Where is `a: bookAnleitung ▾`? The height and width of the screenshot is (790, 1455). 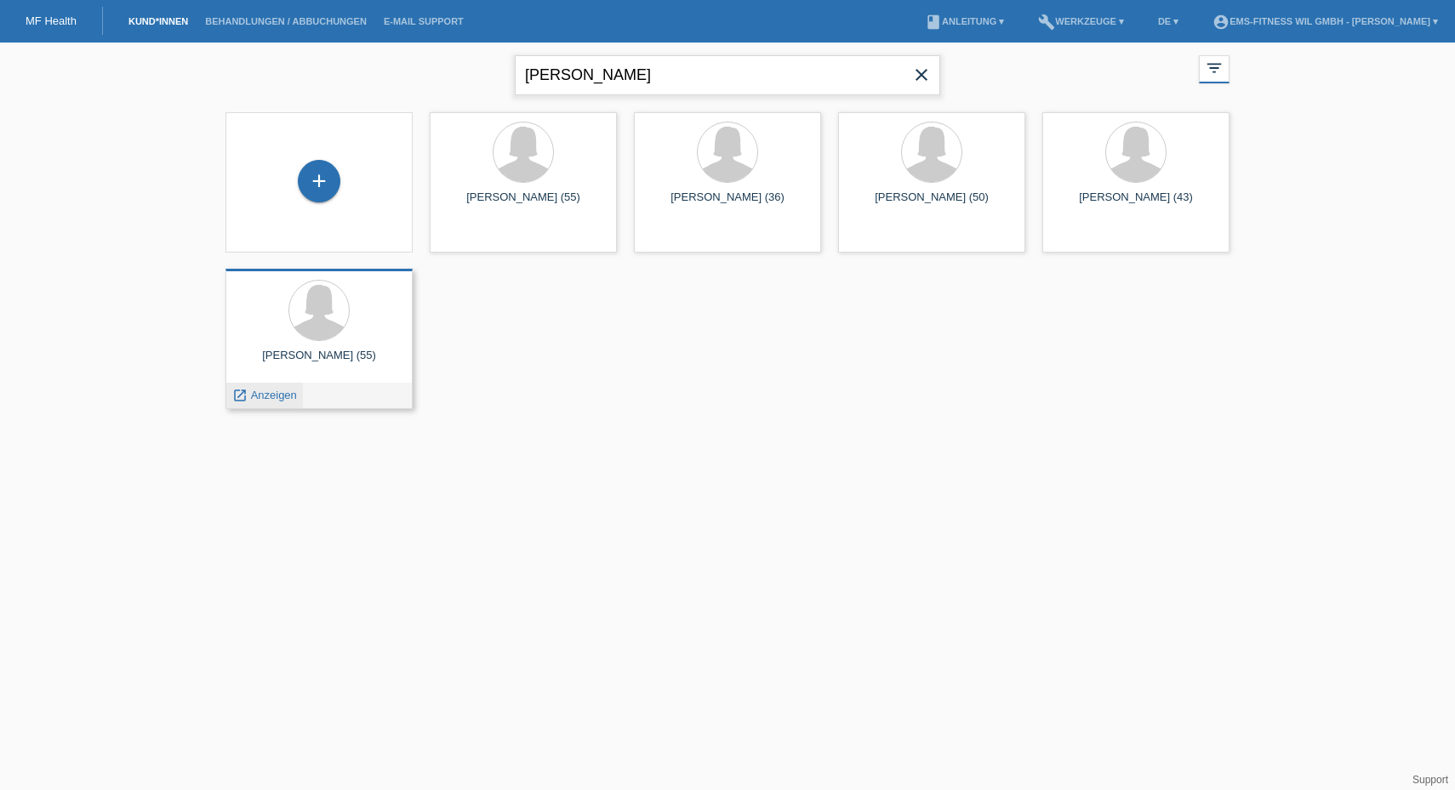 a: bookAnleitung ▾ is located at coordinates (964, 21).